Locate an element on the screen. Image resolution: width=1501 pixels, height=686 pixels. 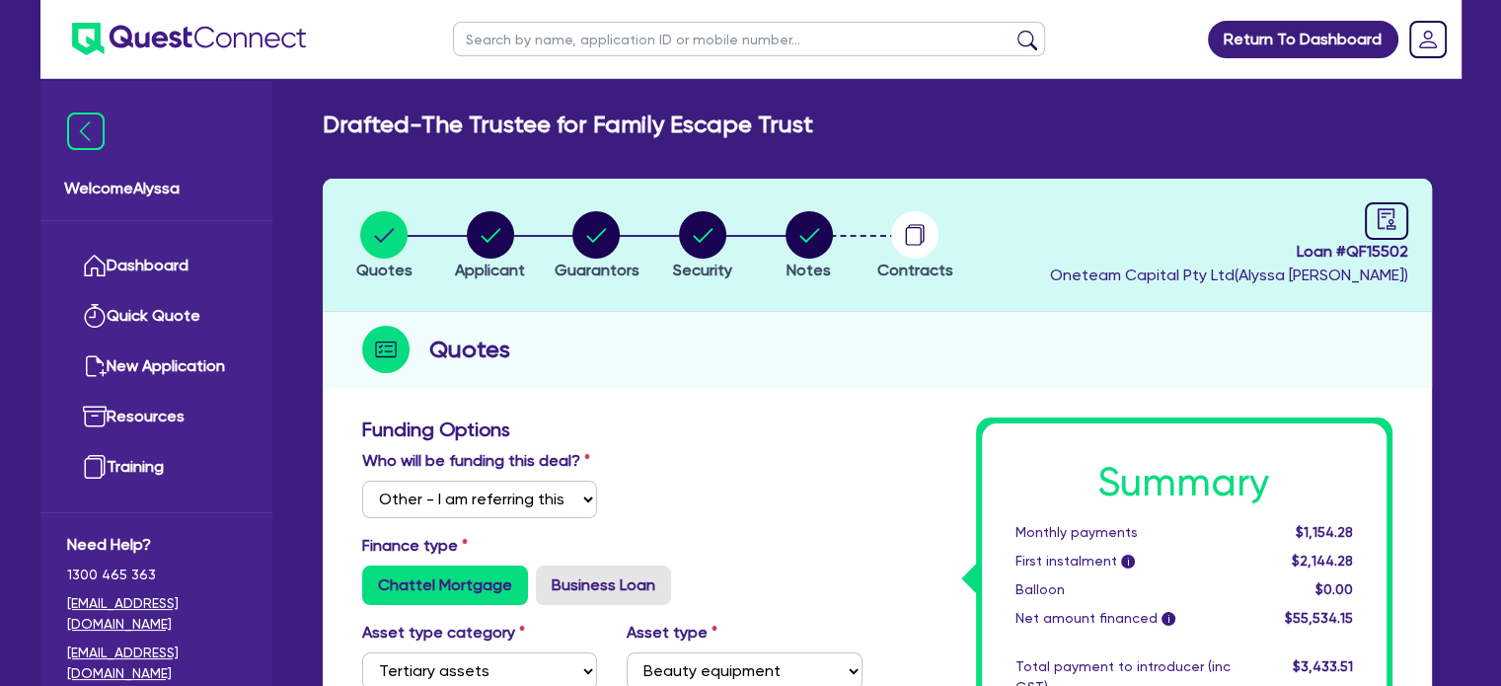
label: Chattel Mortgage is located at coordinates (445, 585).